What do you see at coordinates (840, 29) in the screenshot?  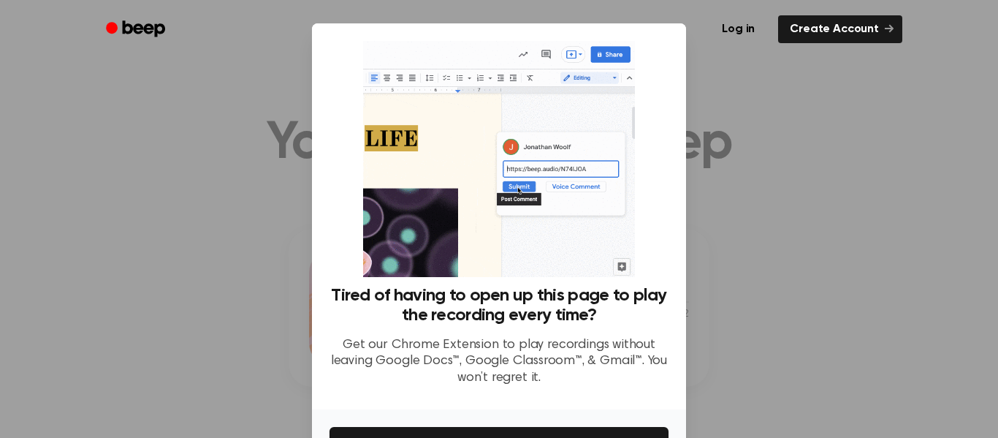 I see `a: Create Account` at bounding box center [840, 29].